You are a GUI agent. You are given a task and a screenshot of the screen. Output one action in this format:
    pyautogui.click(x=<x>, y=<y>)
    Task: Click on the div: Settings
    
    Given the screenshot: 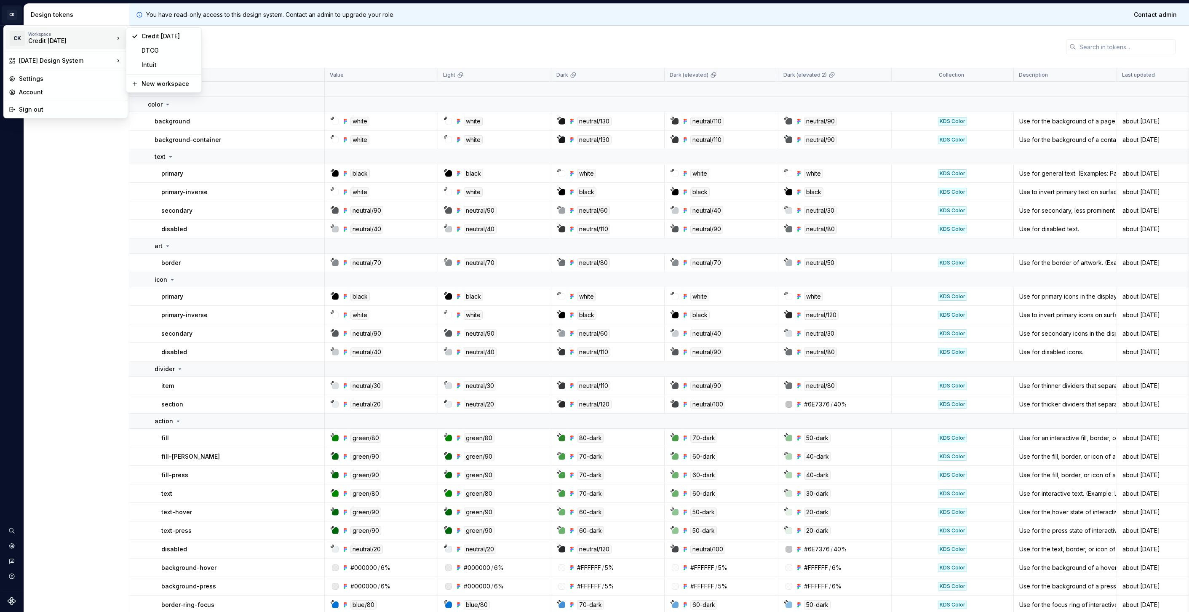 What is the action you would take?
    pyautogui.click(x=71, y=79)
    